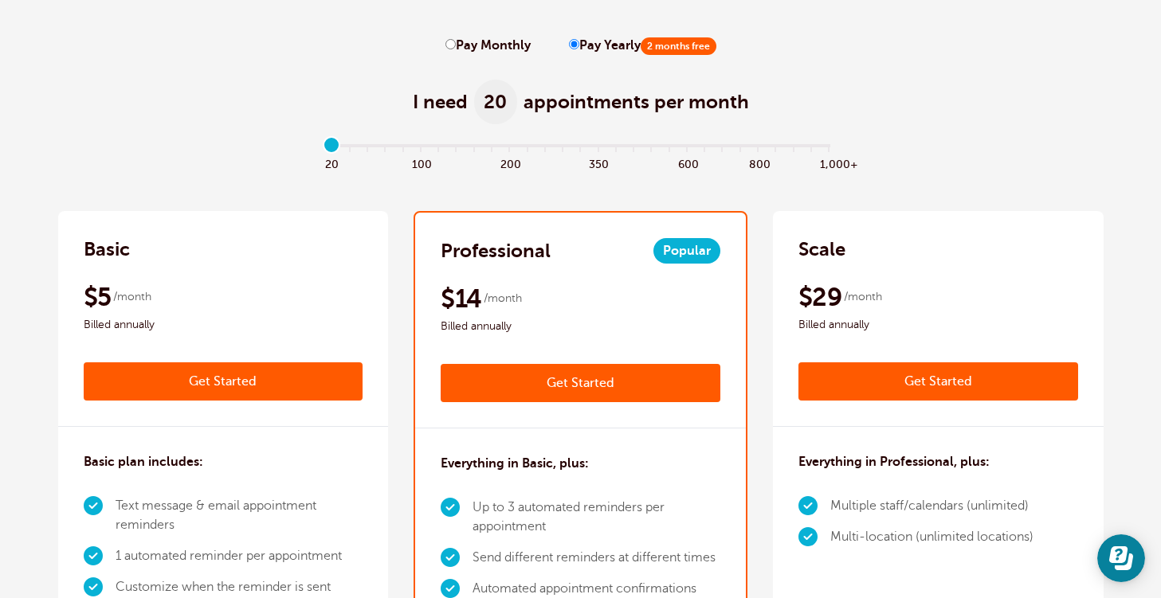 The width and height of the screenshot is (1161, 598). I want to click on input: Pay Monthly, so click(450, 44).